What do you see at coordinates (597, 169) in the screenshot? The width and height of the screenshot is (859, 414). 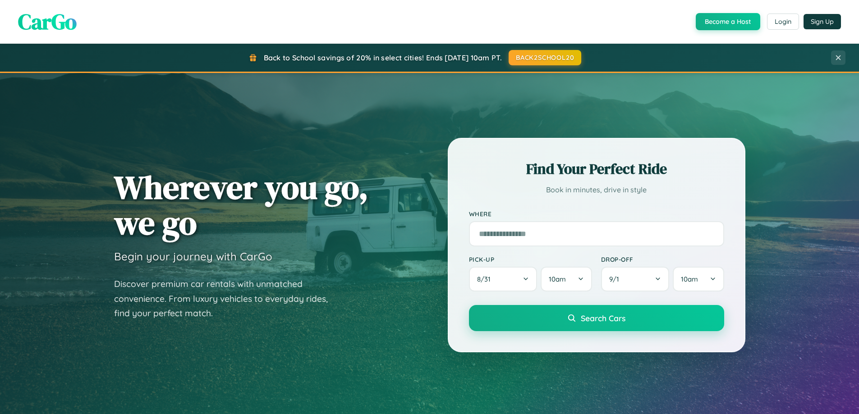 I see `h2: Find Your Perfect Ride` at bounding box center [597, 169].